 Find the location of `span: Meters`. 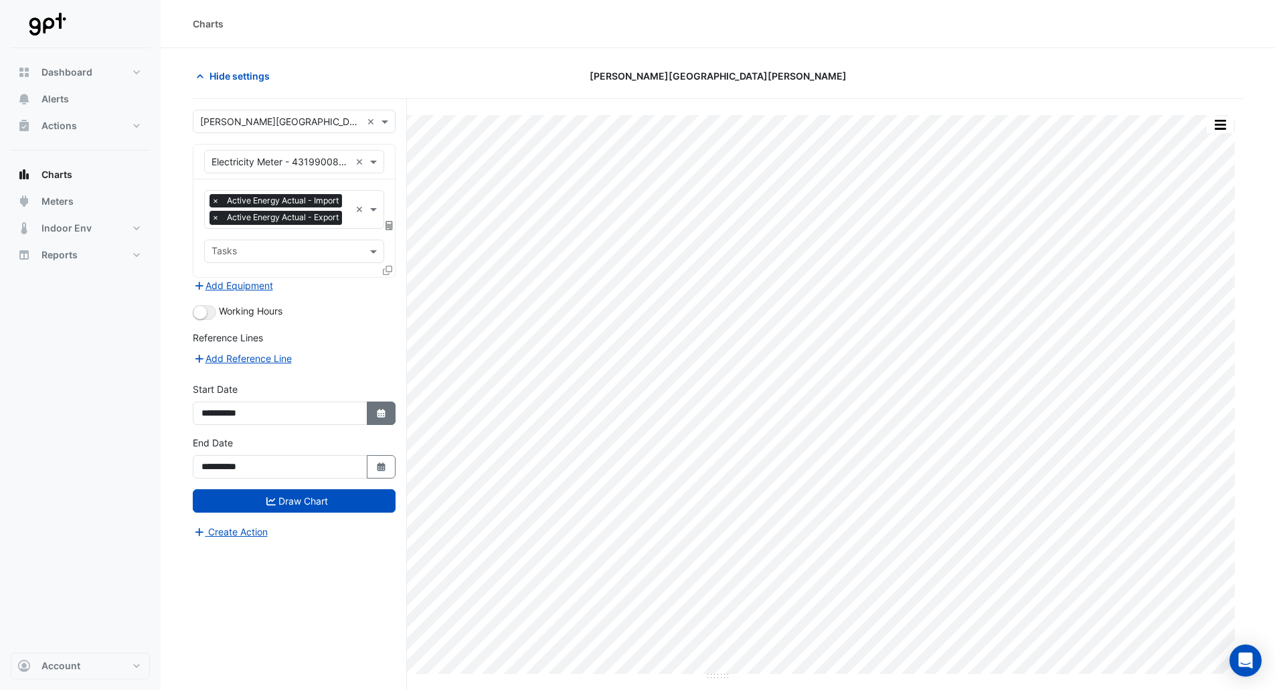

span: Meters is located at coordinates (58, 202).